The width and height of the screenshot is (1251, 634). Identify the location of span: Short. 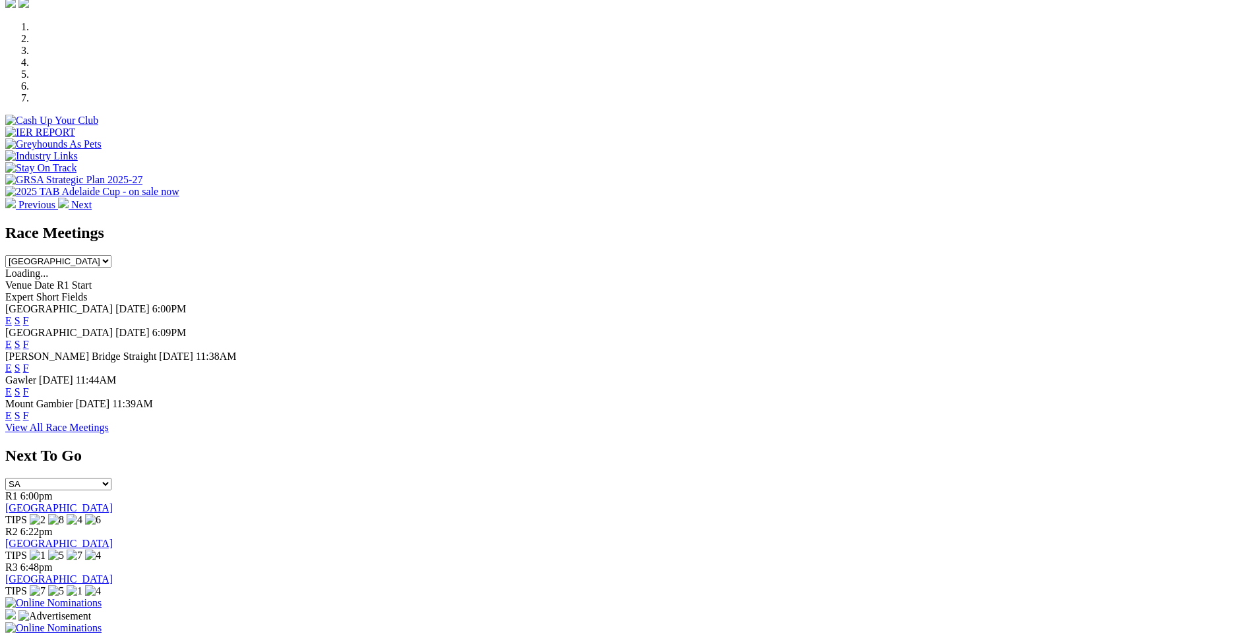
(47, 297).